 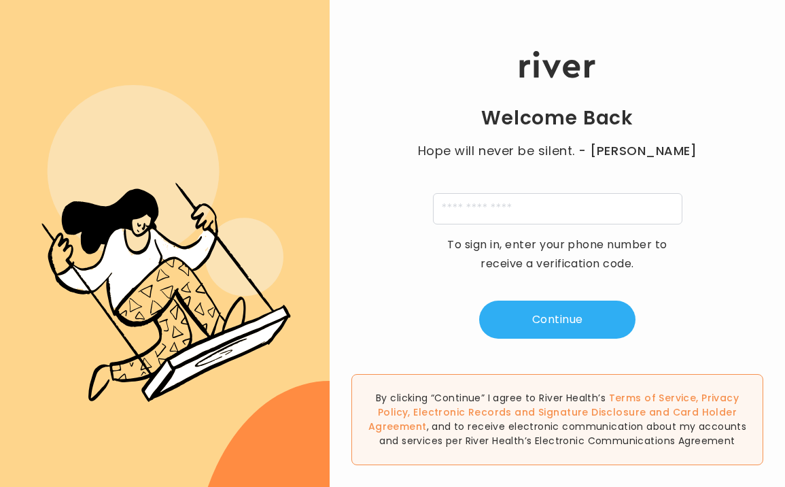 I want to click on div: By clicking “Continue” I agree to River Health’s, so click(x=558, y=419).